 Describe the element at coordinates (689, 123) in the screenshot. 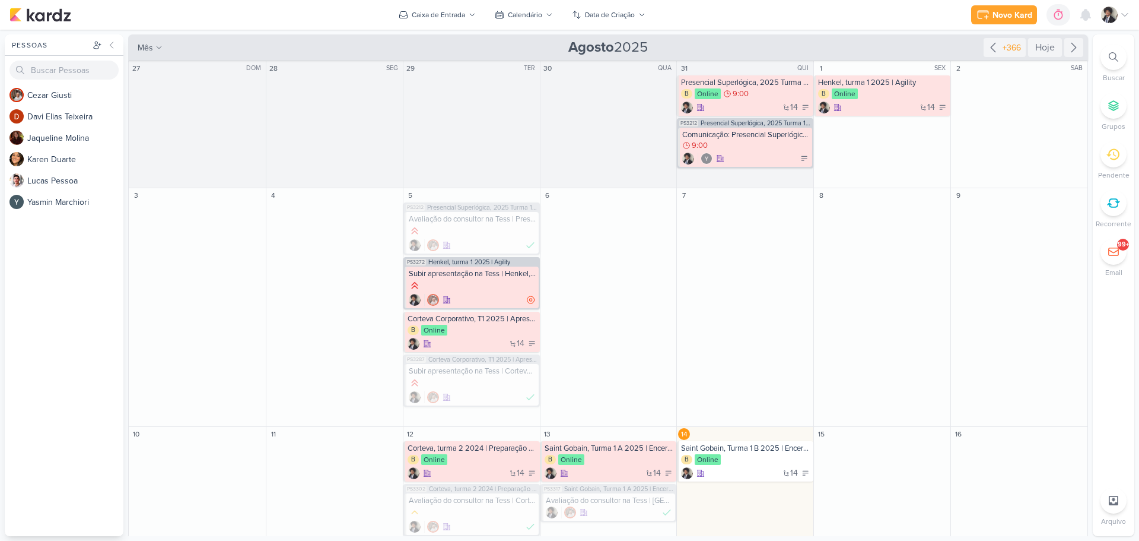

I see `span: PS3212` at that location.